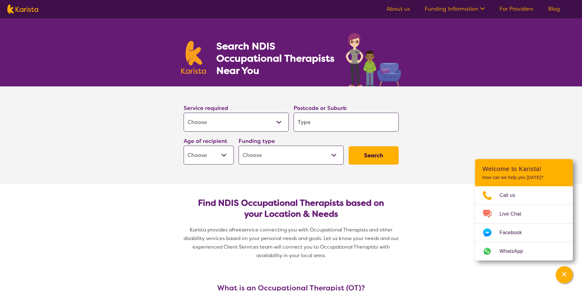  Describe the element at coordinates (524, 210) in the screenshot. I see `div: Channel Menu` at that location.